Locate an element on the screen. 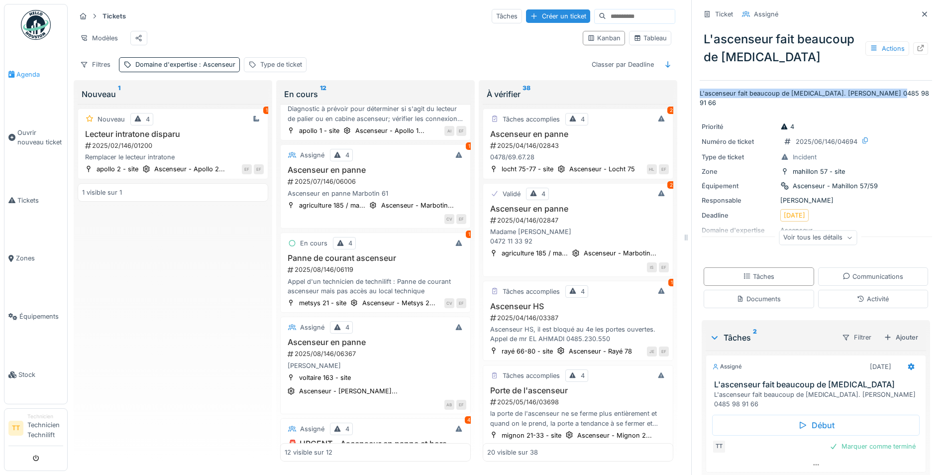 The height and width of the screenshot is (475, 944). div: Ascenseur - Apollo 1... is located at coordinates (390, 130).